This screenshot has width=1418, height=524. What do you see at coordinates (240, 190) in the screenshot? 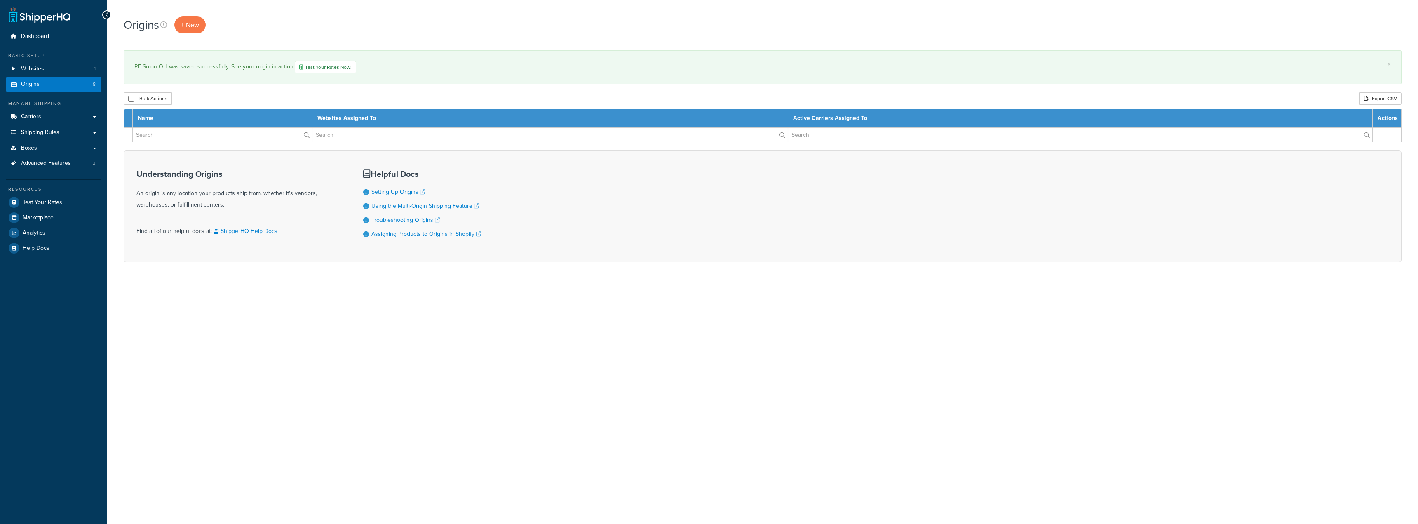
I see `div: An origin is any location your products ship from, whether it's vendors, warehouses, or fulfillme...` at bounding box center [240, 190].